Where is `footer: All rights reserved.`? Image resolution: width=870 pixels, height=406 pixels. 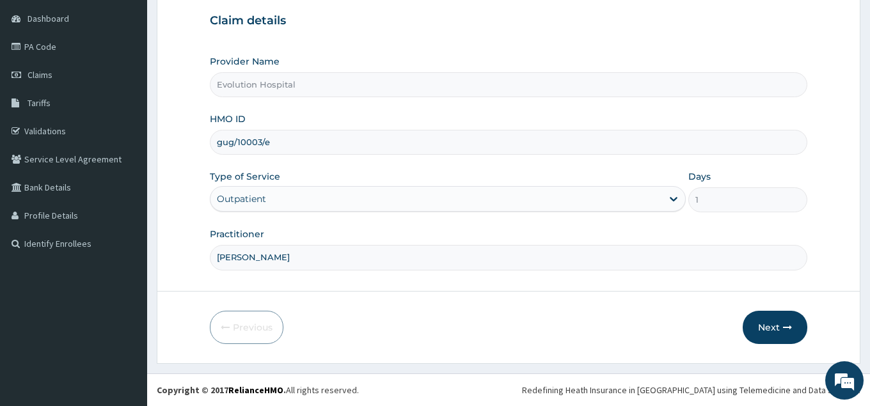
footer: All rights reserved. is located at coordinates (509, 390).